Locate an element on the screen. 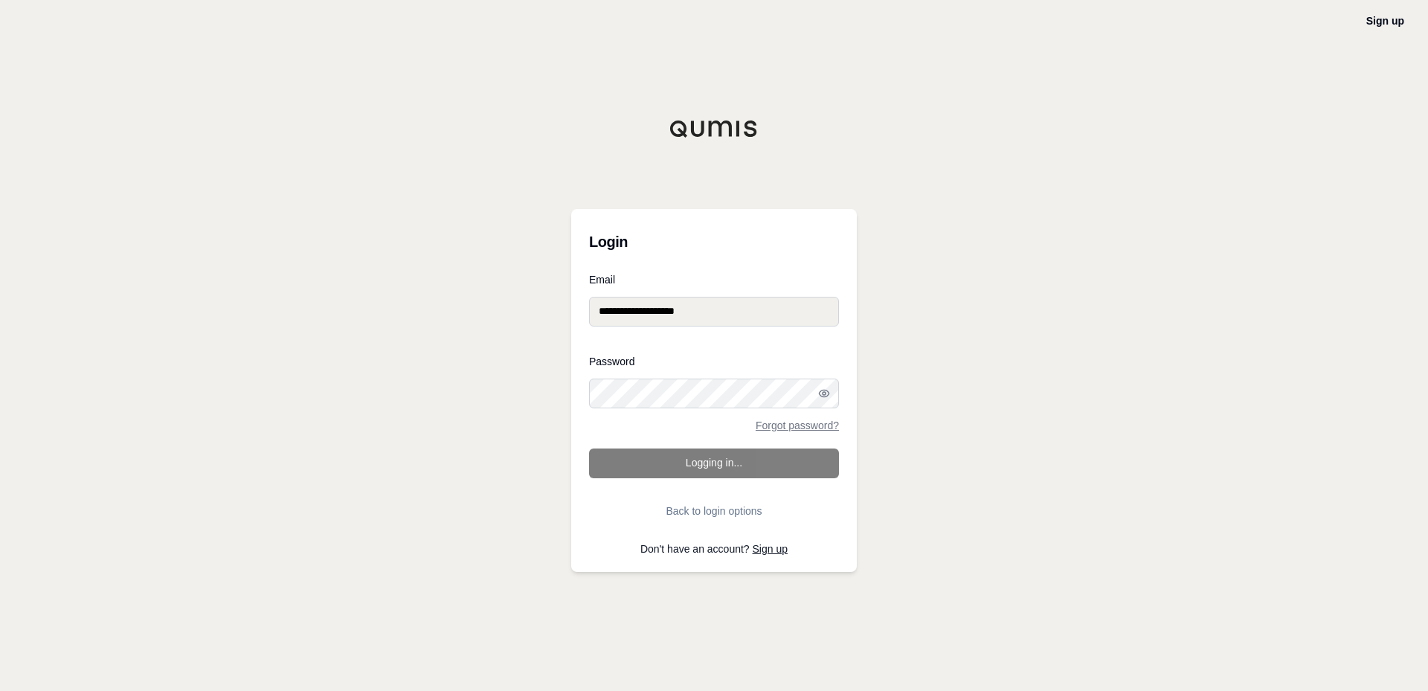 This screenshot has width=1428, height=691. label: Email is located at coordinates (714, 280).